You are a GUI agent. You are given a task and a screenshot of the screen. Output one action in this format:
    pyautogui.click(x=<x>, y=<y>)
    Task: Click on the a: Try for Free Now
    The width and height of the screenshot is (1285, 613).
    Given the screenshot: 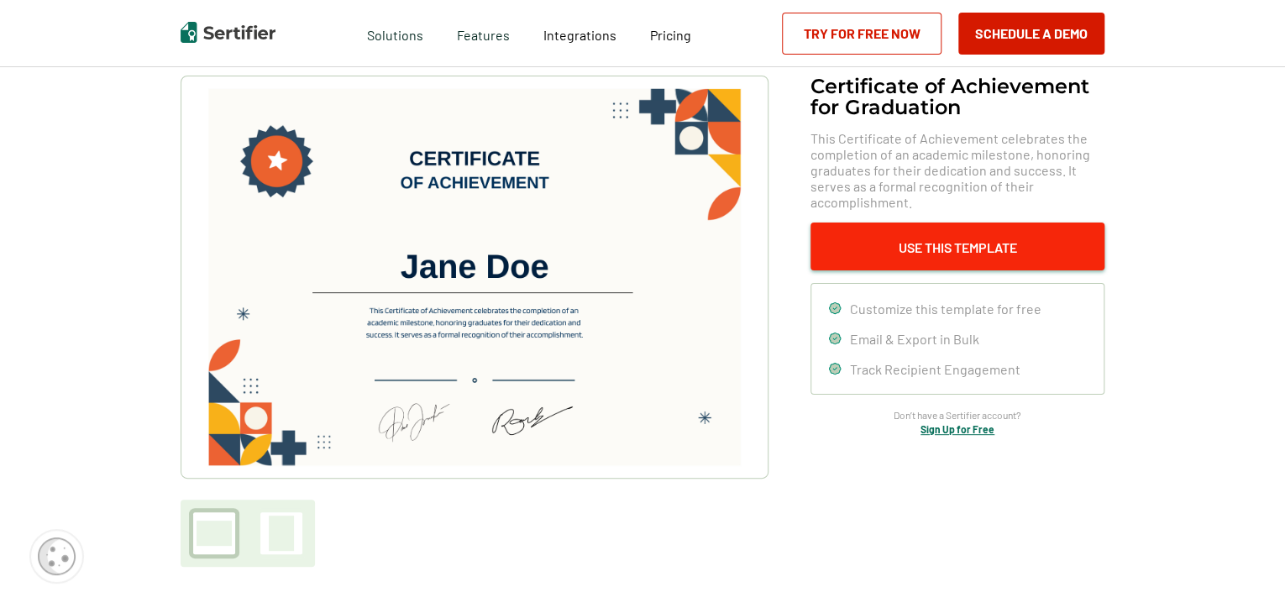 What is the action you would take?
    pyautogui.click(x=862, y=34)
    